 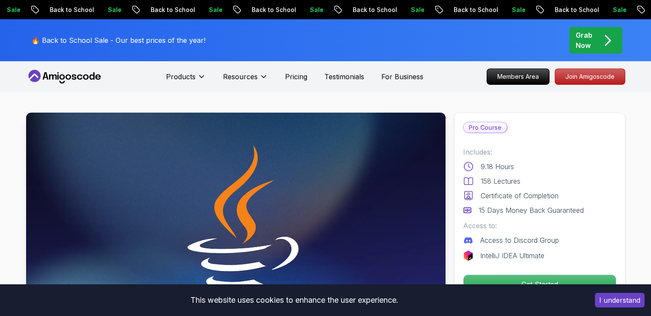 What do you see at coordinates (512, 255) in the screenshot?
I see `p: IntelliJ IDEA Ultimate` at bounding box center [512, 255].